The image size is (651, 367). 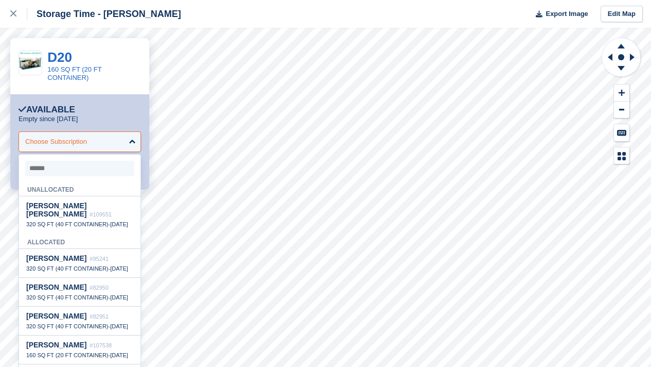 What do you see at coordinates (622, 14) in the screenshot?
I see `a: Edit Map` at bounding box center [622, 14].